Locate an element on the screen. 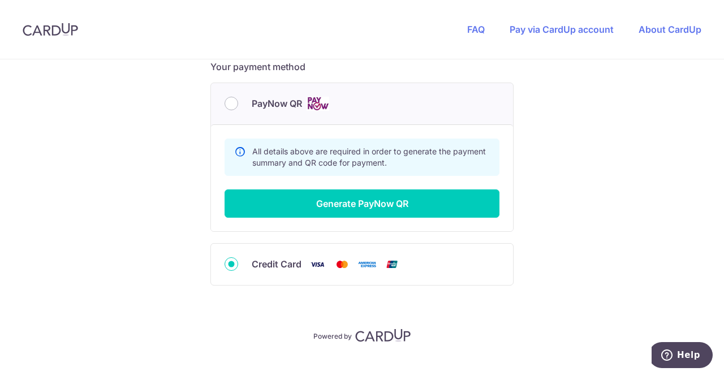  a: About CardUp is located at coordinates (670, 29).